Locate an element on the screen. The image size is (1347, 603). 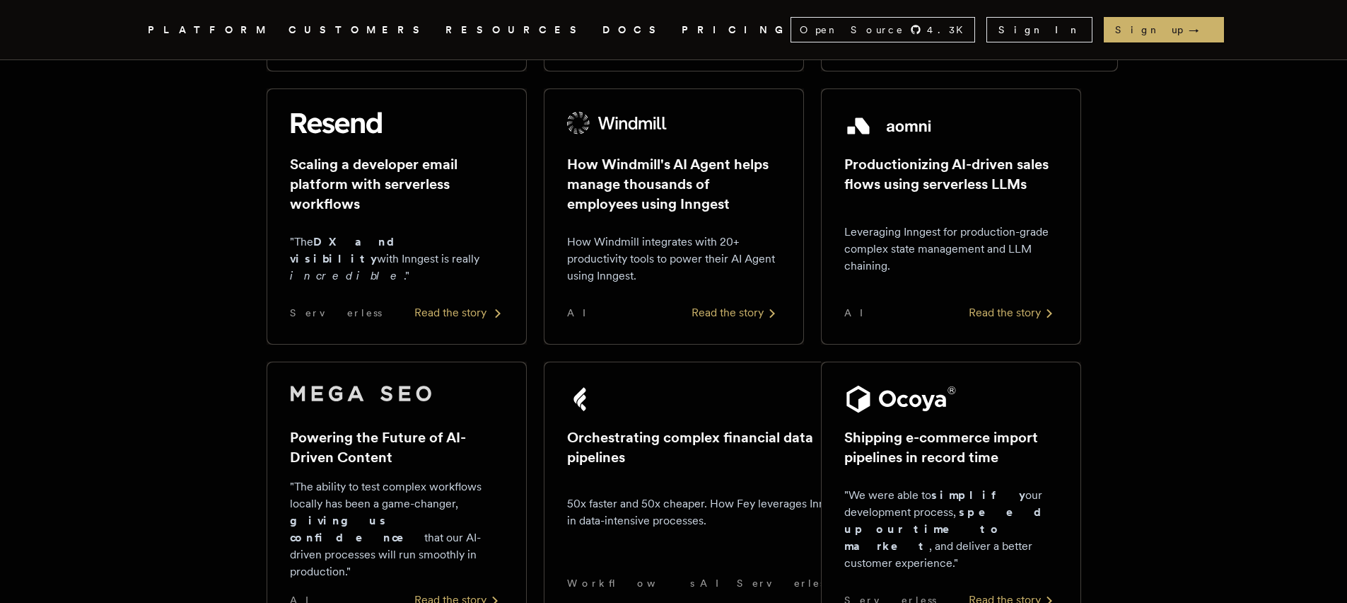
img: Mega SEO is located at coordinates (361, 393).